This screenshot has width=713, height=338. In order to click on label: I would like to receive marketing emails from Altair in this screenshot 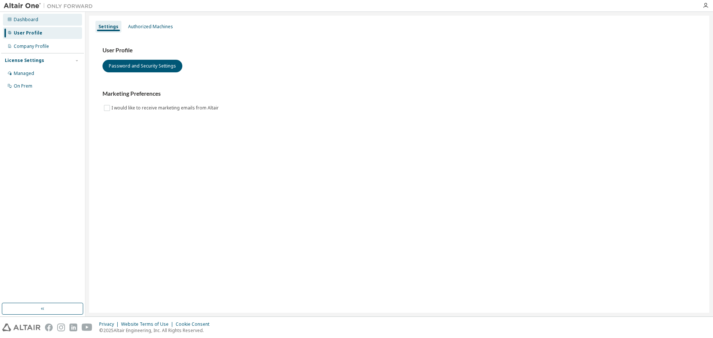, I will do `click(166, 108)`.